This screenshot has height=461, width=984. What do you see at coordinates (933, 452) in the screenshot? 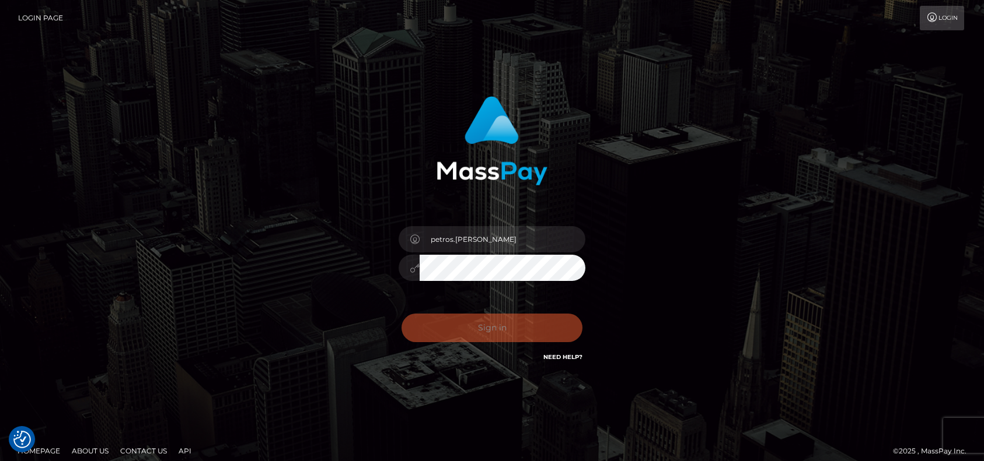
I see `div: © 2025 , MassPay Inc.` at bounding box center [933, 452].